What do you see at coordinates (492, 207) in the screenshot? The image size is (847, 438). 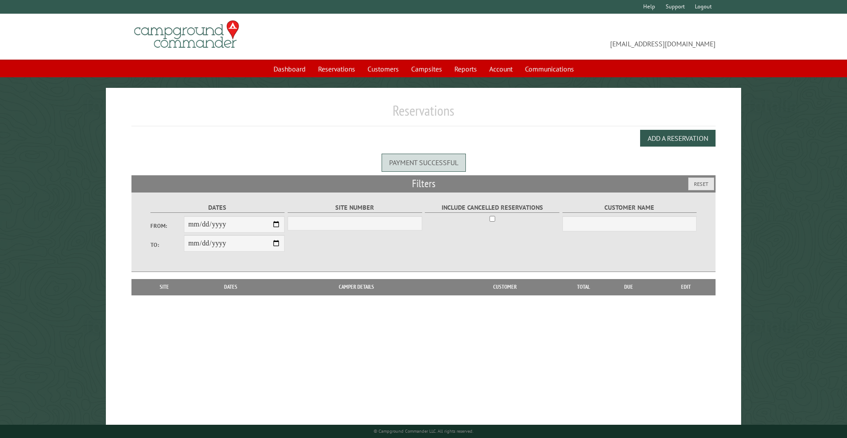 I see `label: Include Cancelled Reservations` at bounding box center [492, 207].